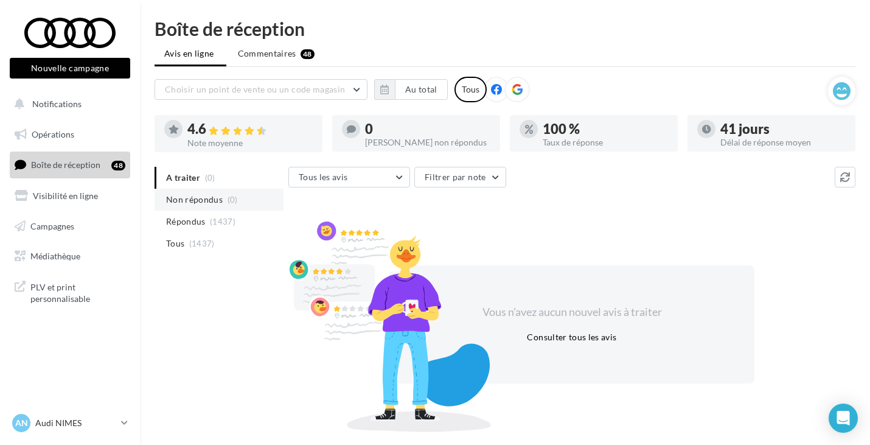 The image size is (870, 445). I want to click on span: Répondus, so click(186, 222).